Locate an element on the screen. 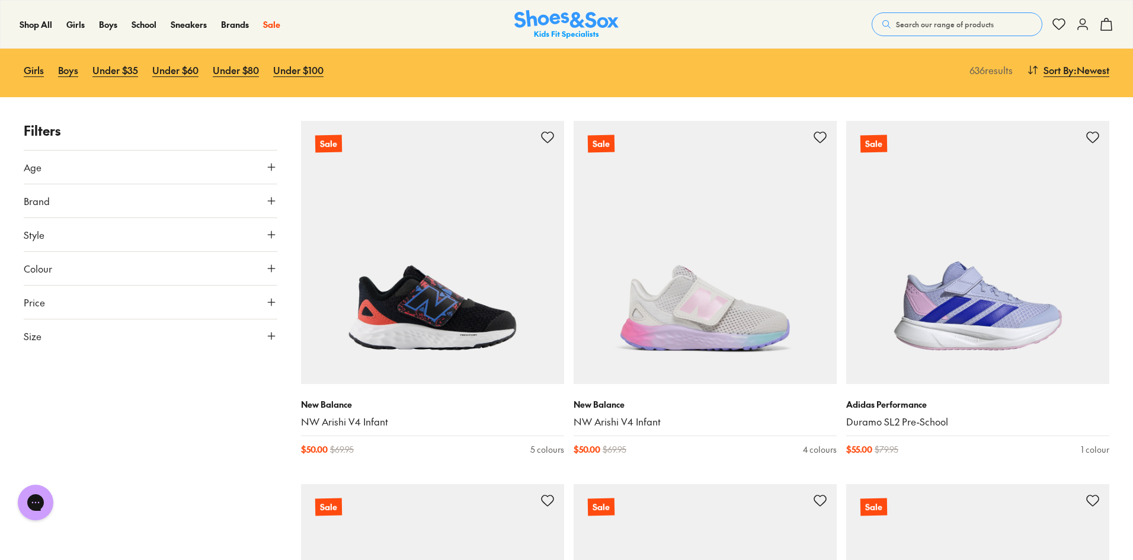  a: Duramo SL2 Pre-School is located at coordinates (978, 422).